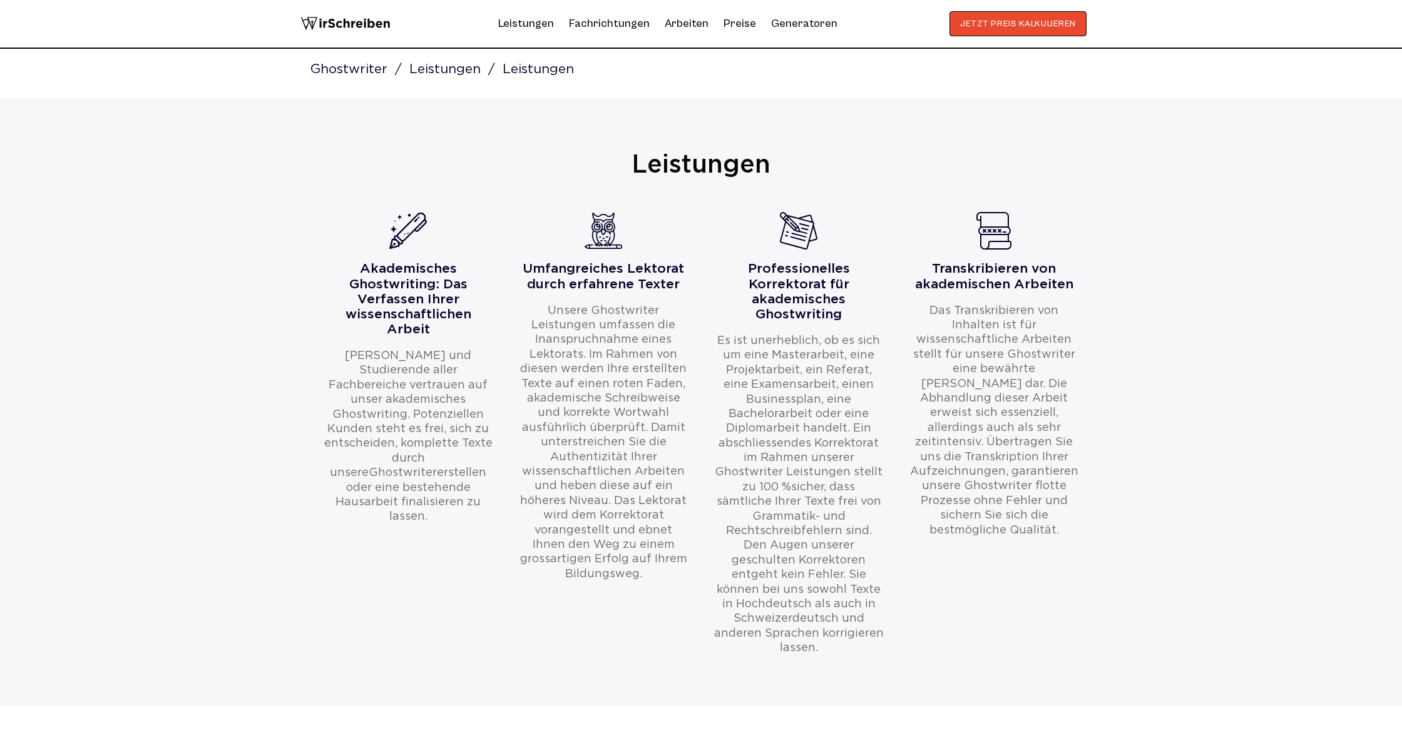  I want to click on img: logo wirschreiben, so click(345, 24).